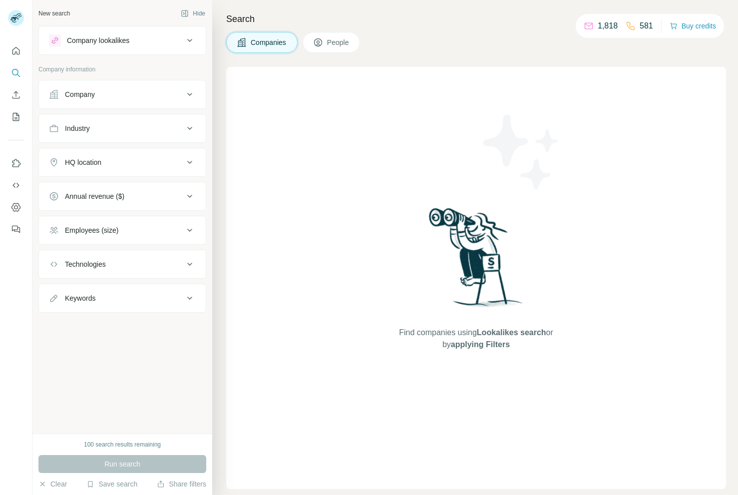 The height and width of the screenshot is (495, 738). What do you see at coordinates (122, 69) in the screenshot?
I see `p: Company information` at bounding box center [122, 69].